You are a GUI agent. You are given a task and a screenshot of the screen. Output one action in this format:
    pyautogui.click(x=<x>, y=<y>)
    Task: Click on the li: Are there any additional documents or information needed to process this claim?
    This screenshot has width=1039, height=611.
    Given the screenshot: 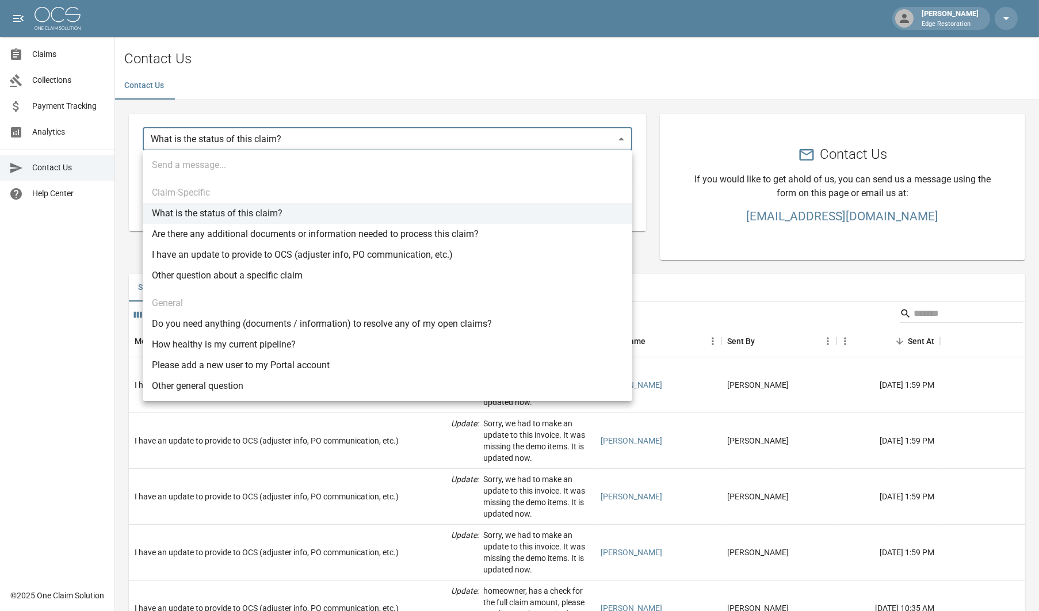 What is the action you would take?
    pyautogui.click(x=387, y=234)
    